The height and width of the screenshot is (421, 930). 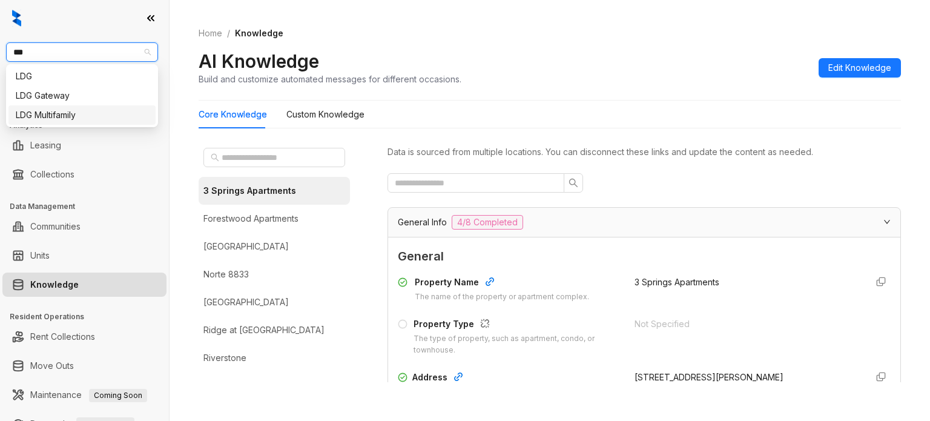 What do you see at coordinates (232, 114) in the screenshot?
I see `div: Core Knowledge` at bounding box center [232, 114].